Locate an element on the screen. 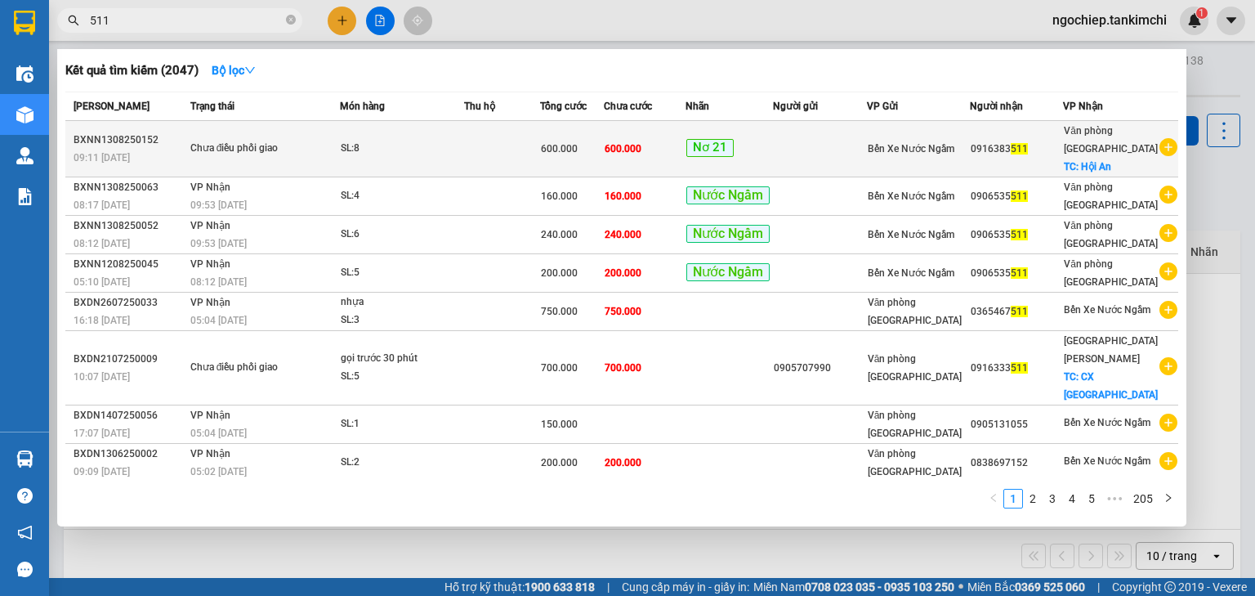  h3: Kết quả tìm kiếm ( 2047 ) is located at coordinates (132, 70).